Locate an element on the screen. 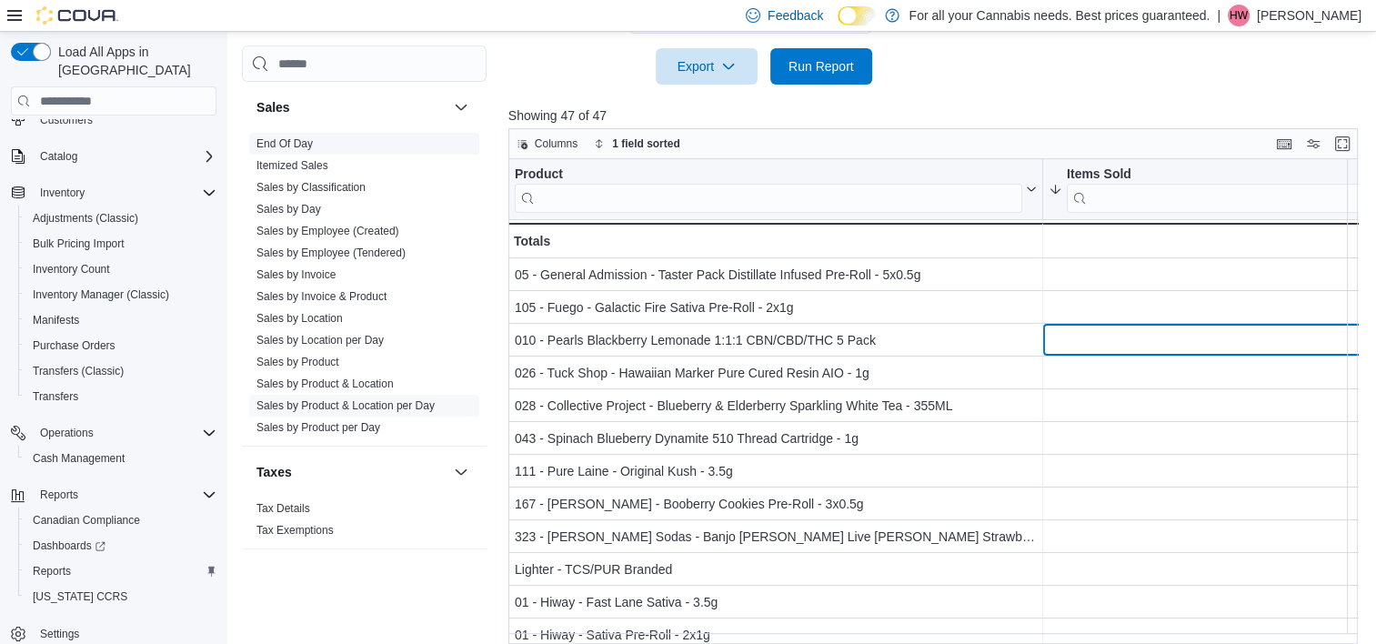 The image size is (1376, 644). h3: Sales is located at coordinates (273, 107).